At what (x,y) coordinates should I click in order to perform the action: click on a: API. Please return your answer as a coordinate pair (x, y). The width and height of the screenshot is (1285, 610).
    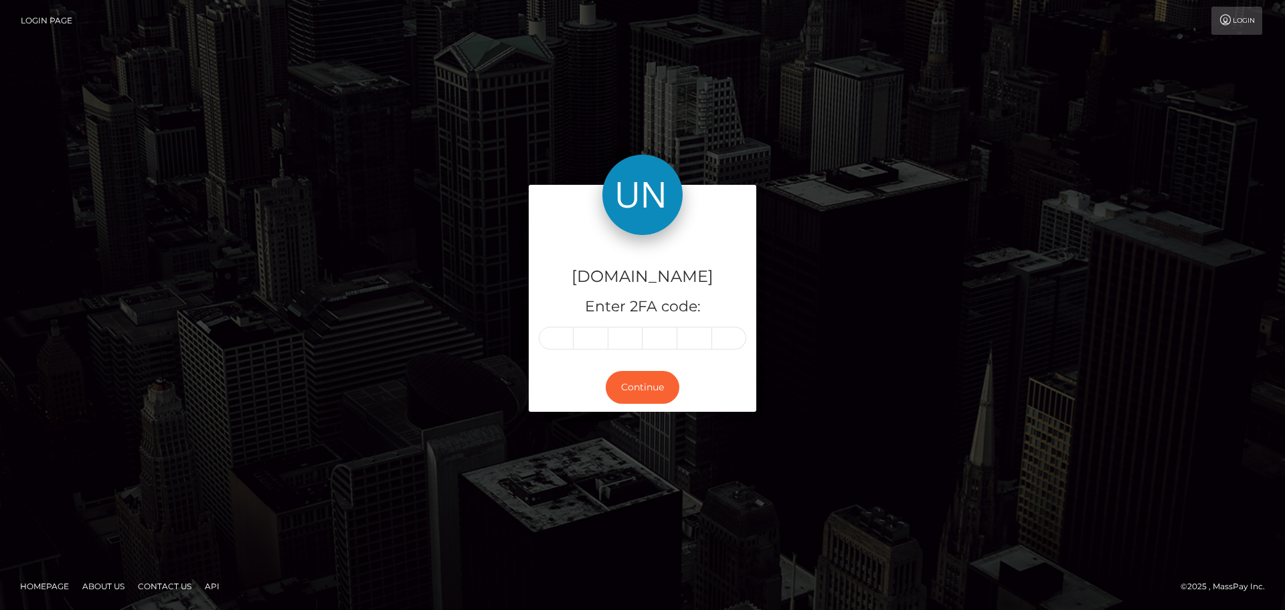
    Looking at the image, I should click on (212, 586).